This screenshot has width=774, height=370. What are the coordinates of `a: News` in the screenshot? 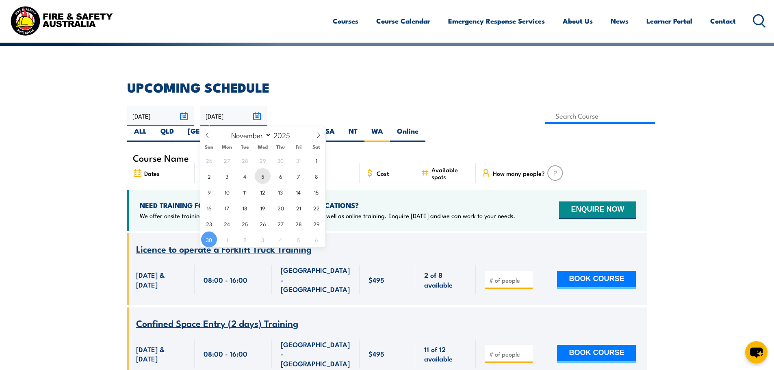 It's located at (619, 21).